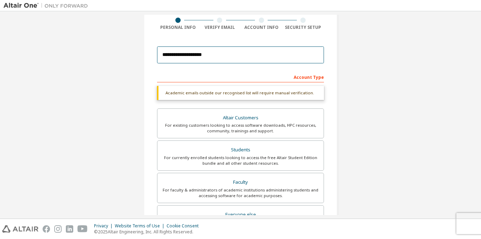  What do you see at coordinates (104, 226) in the screenshot?
I see `div: Privacy` at bounding box center [104, 226].